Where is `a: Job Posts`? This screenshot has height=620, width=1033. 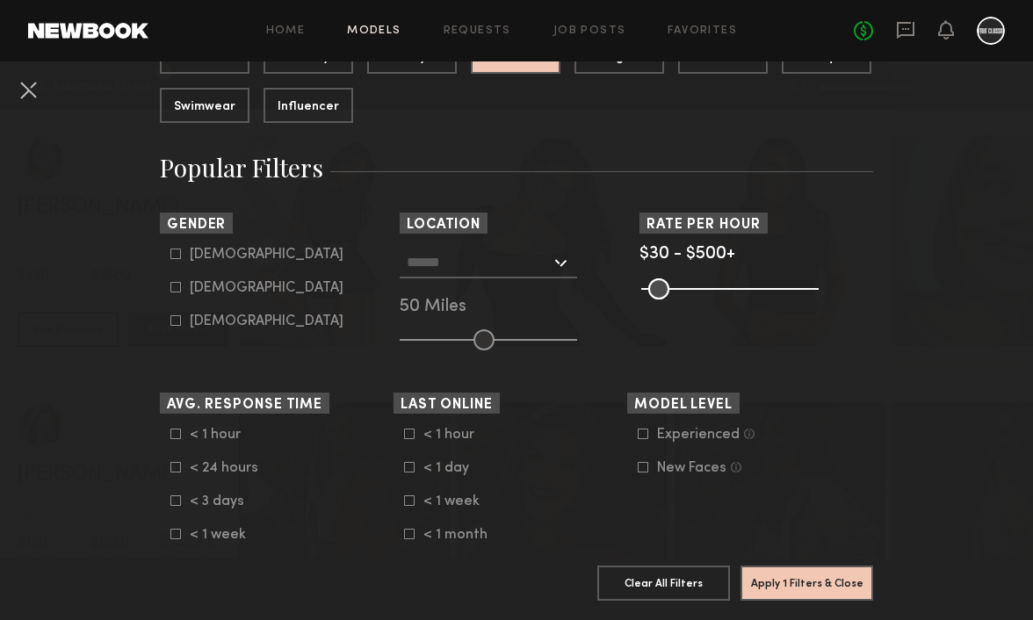
a: Job Posts is located at coordinates (589, 31).